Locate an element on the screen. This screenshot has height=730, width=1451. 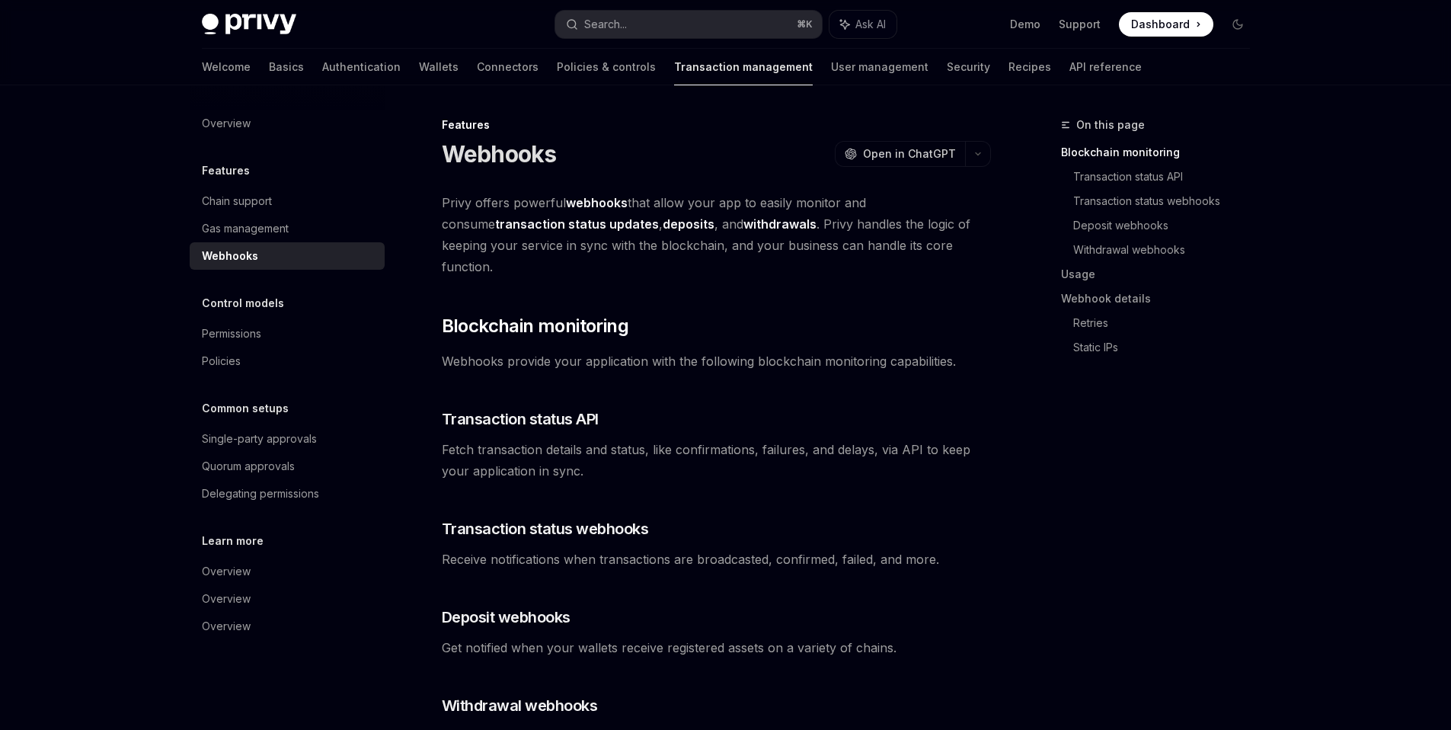
span: Webhooks provide your application with the following blockchain monitoring capabilities. is located at coordinates (716, 361).